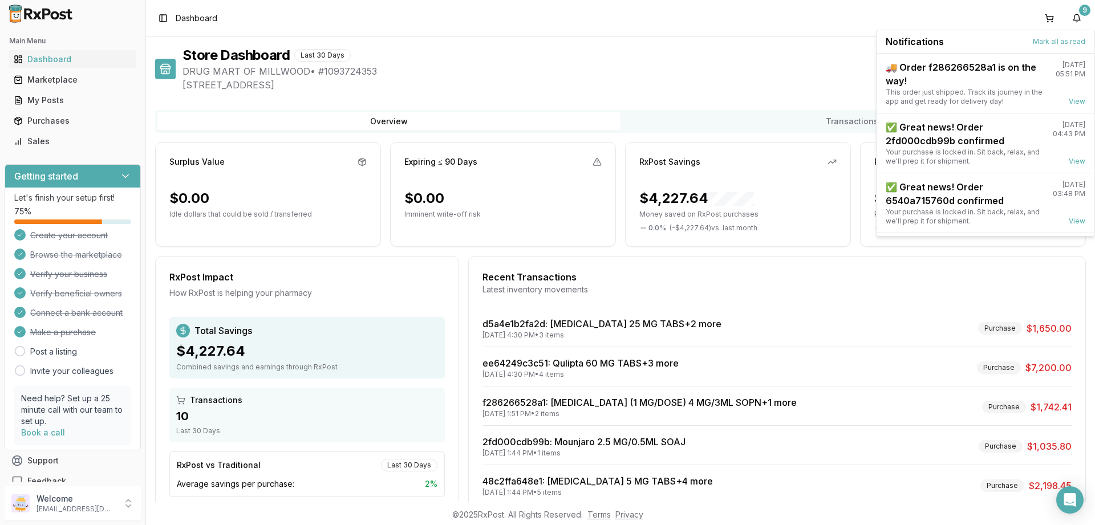 The image size is (1095, 525). Describe the element at coordinates (441, 162) in the screenshot. I see `div: Expiring ≤ 90 Days` at that location.